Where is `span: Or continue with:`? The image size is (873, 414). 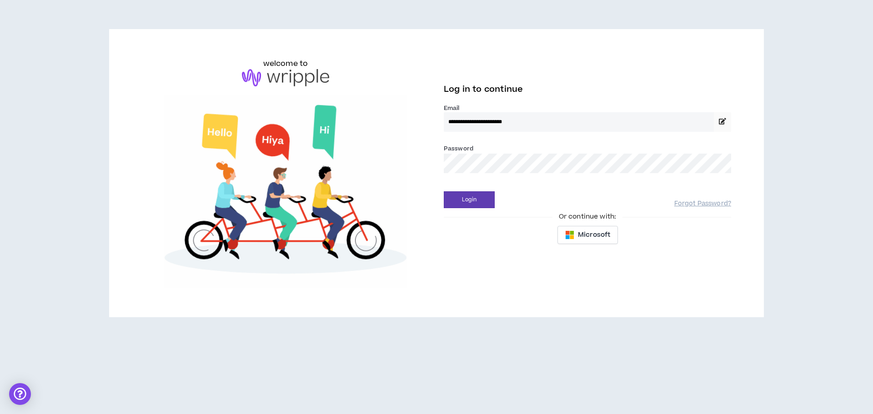
span: Or continue with: is located at coordinates (587, 217).